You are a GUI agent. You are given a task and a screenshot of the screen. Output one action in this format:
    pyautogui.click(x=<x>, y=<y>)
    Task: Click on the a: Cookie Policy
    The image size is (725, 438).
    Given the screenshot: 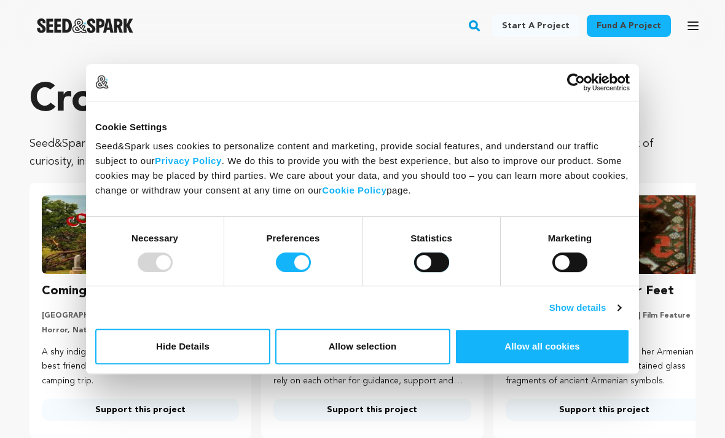 What is the action you would take?
    pyautogui.click(x=354, y=190)
    